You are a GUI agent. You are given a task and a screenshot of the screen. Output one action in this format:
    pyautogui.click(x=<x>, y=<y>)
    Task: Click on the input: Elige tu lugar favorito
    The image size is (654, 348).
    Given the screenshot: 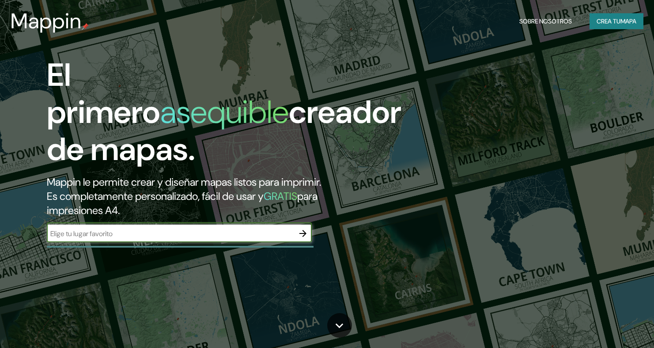 What is the action you would take?
    pyautogui.click(x=171, y=233)
    